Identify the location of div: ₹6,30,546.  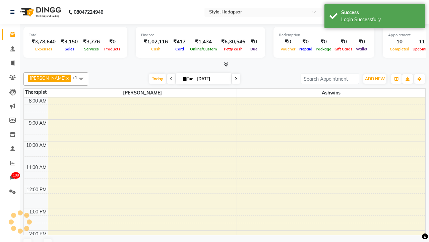
(233, 42).